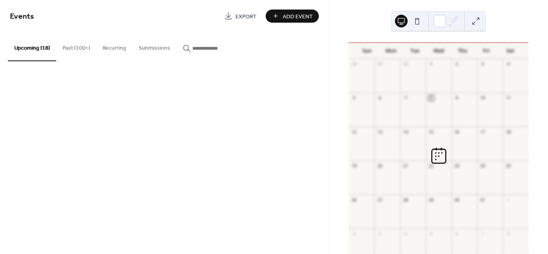  I want to click on div: 13, so click(380, 131).